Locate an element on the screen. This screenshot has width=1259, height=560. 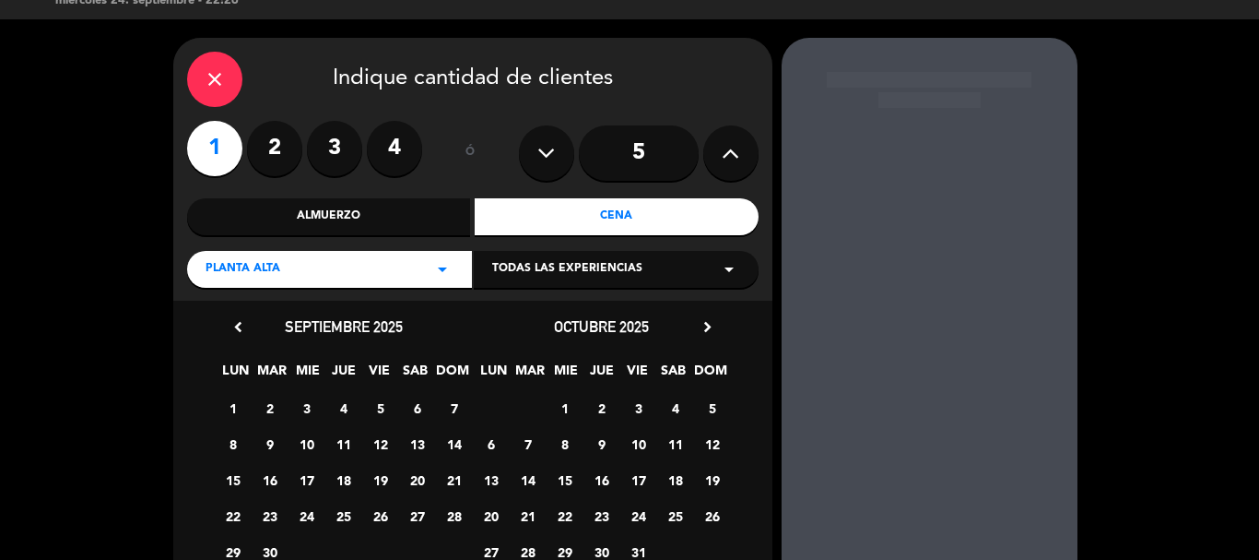
label: 4 is located at coordinates (395, 148).